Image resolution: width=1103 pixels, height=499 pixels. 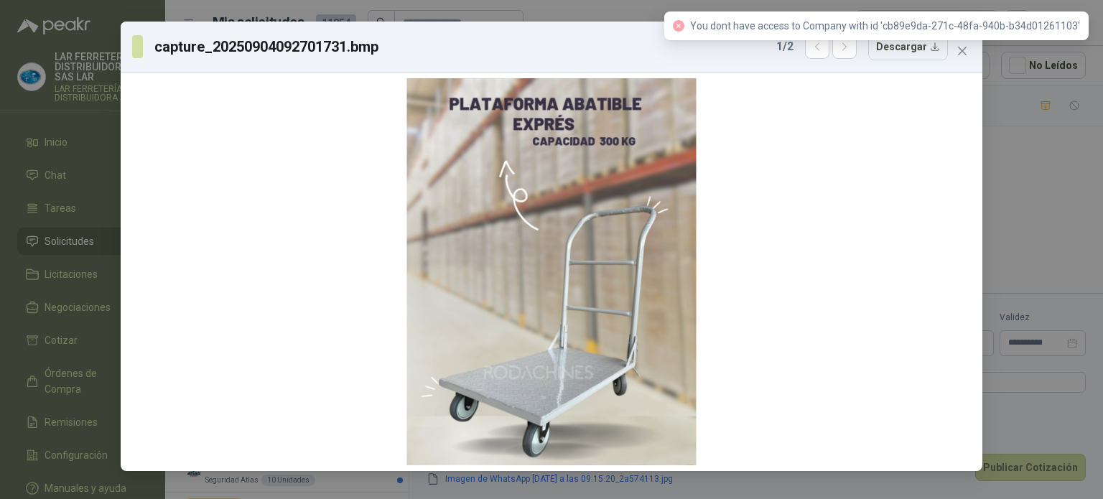 I want to click on span: 1 / 2, so click(x=785, y=47).